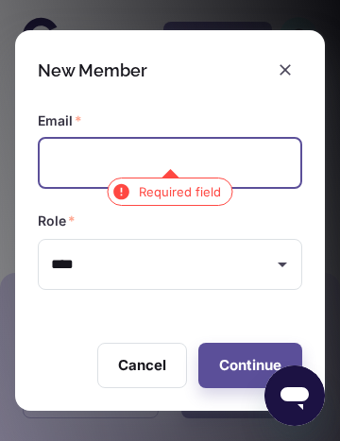 This screenshot has width=340, height=441. I want to click on button: Open, so click(283, 265).